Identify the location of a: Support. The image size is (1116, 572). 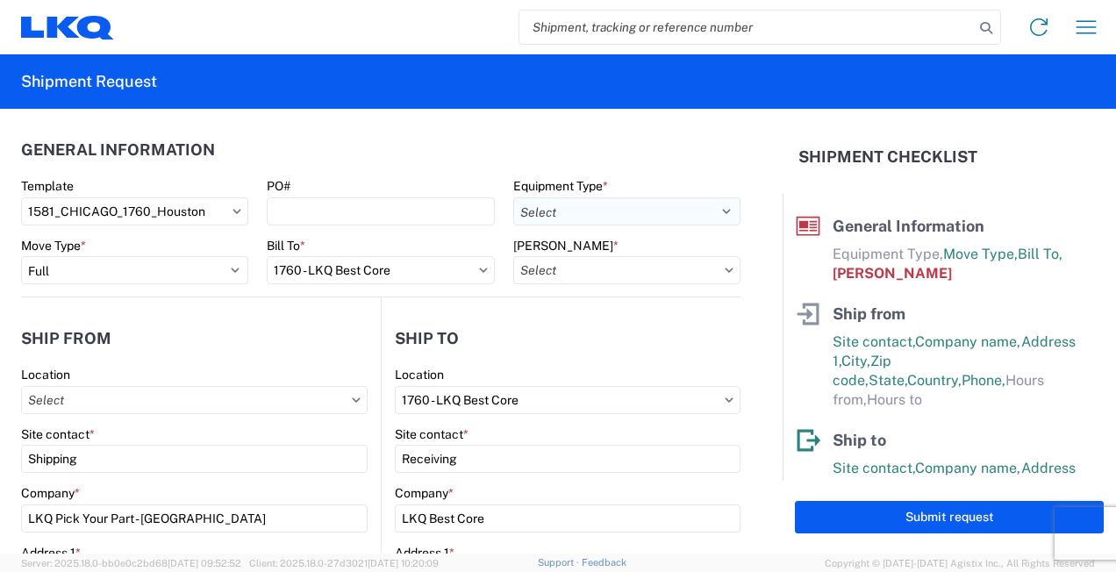
(560, 563).